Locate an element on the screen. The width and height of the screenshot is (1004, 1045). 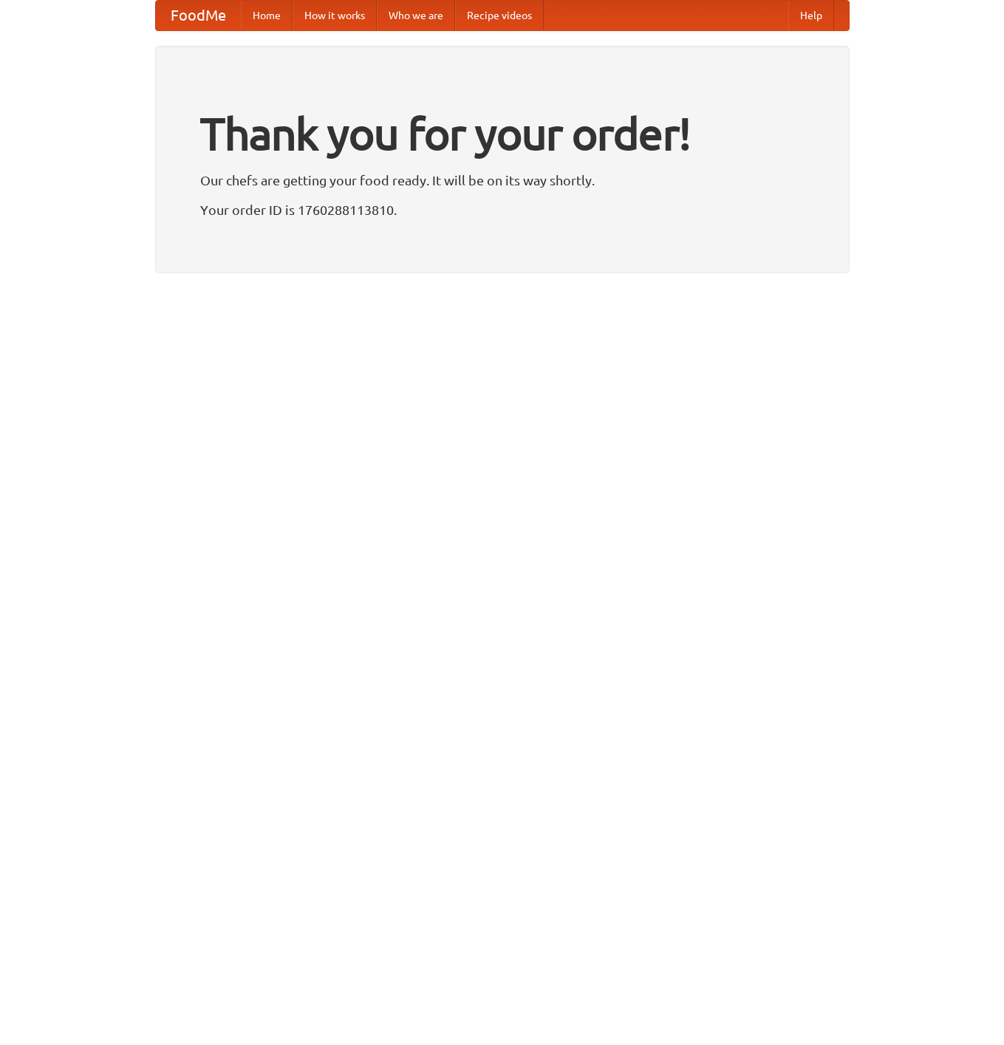
a: Recipe videos is located at coordinates (499, 16).